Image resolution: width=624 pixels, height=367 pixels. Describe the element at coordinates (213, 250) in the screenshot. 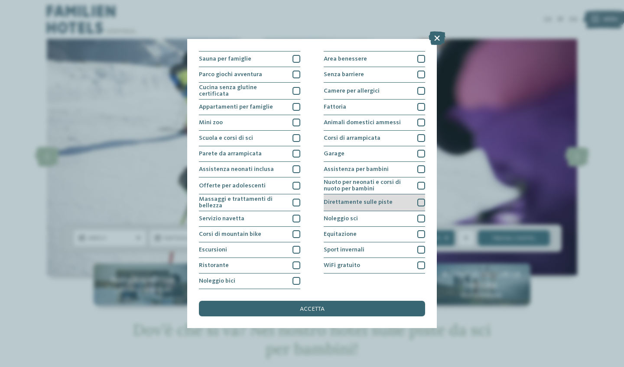

I see `span: Escursioni` at that location.